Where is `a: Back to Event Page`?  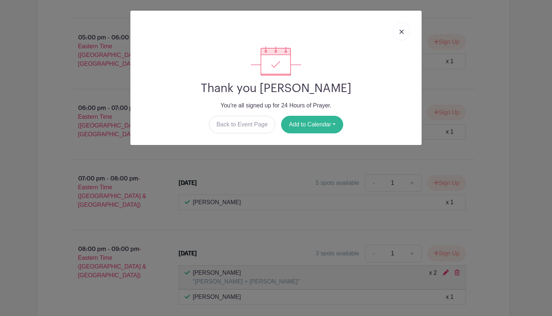
a: Back to Event Page is located at coordinates (242, 124).